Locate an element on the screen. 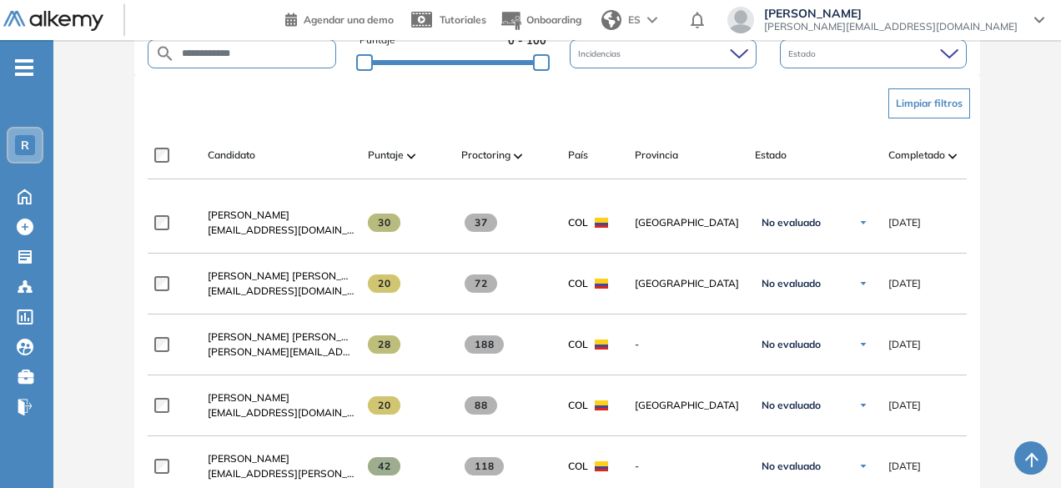 Image resolution: width=1061 pixels, height=488 pixels. img: SEARCH_ALT is located at coordinates (165, 53).